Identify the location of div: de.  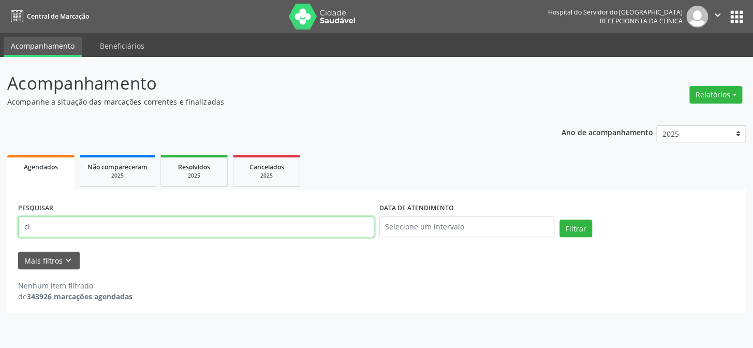
(75, 296).